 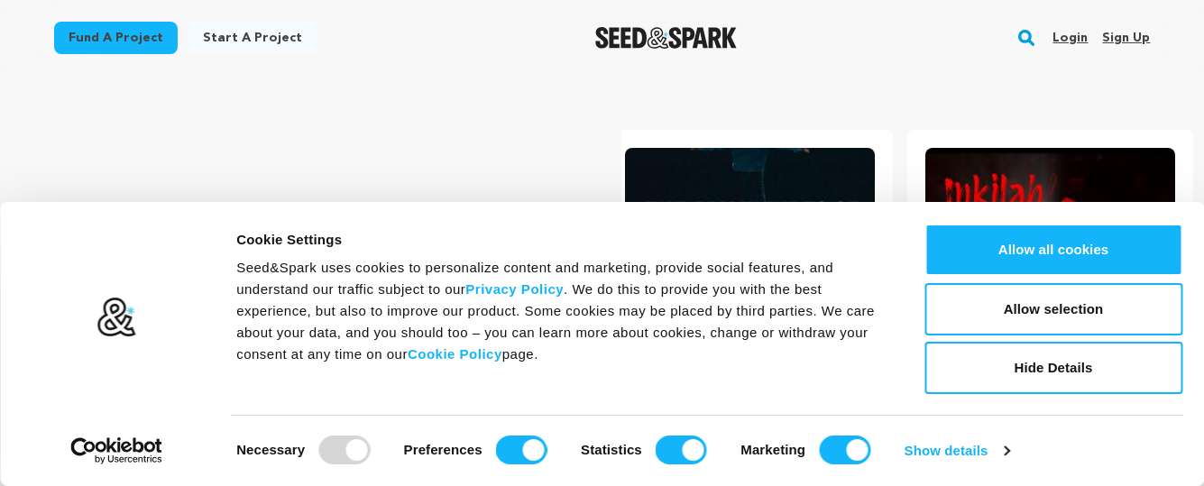 I want to click on div: Cookie Settings, so click(x=560, y=240).